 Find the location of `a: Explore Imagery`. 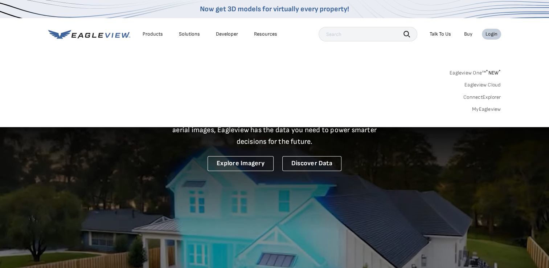

a: Explore Imagery is located at coordinates (241, 163).